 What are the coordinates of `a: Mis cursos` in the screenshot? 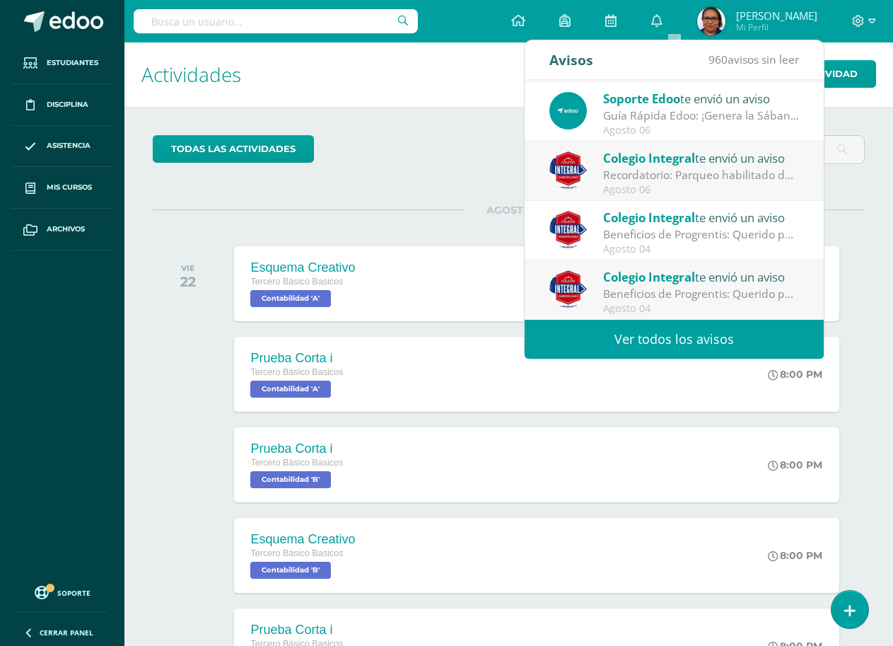 It's located at (62, 187).